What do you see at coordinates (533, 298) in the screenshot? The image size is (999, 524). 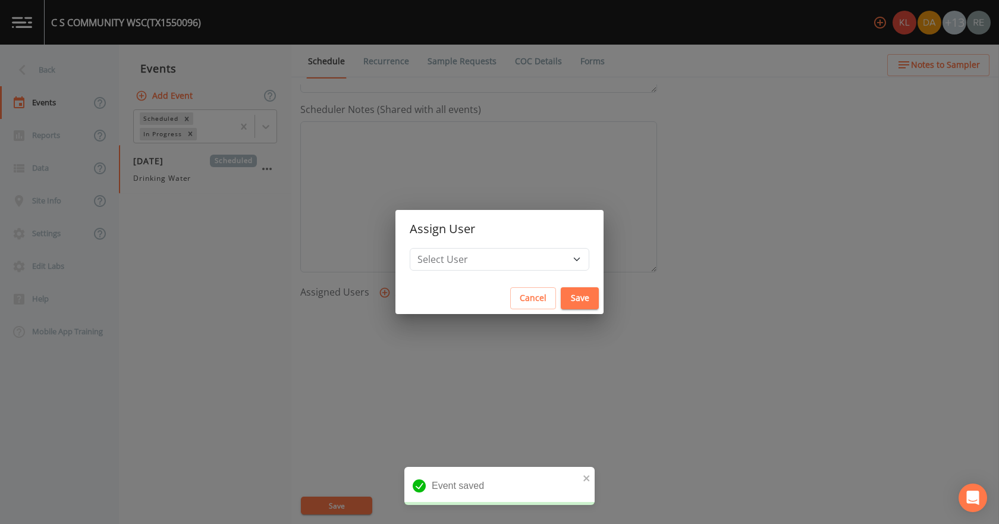 I see `button: Cancel` at bounding box center [533, 298].